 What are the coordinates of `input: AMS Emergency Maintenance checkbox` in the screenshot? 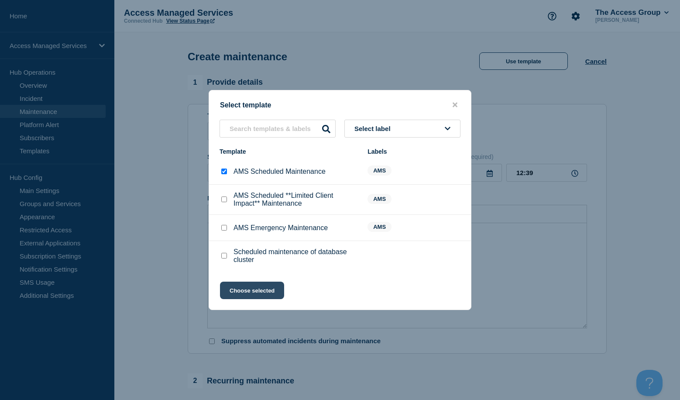 It's located at (224, 227).